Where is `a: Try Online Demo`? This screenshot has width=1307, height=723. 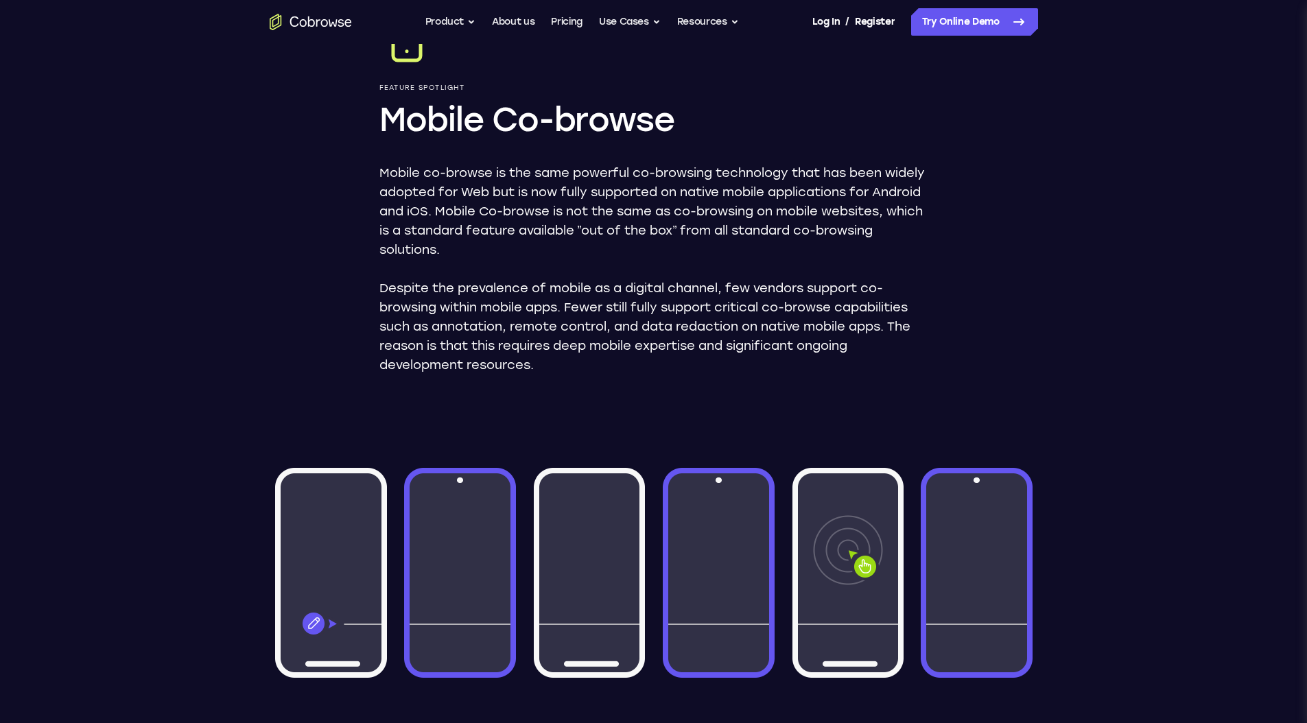
a: Try Online Demo is located at coordinates (975, 22).